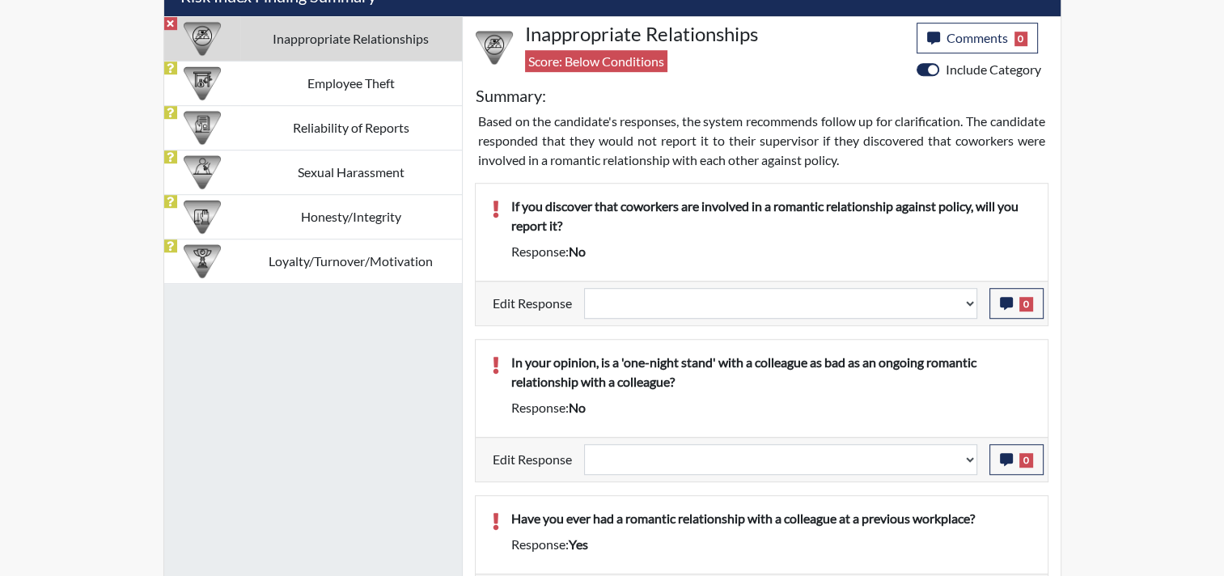 Image resolution: width=1224 pixels, height=576 pixels. I want to click on td: Sexual Harassment, so click(351, 171).